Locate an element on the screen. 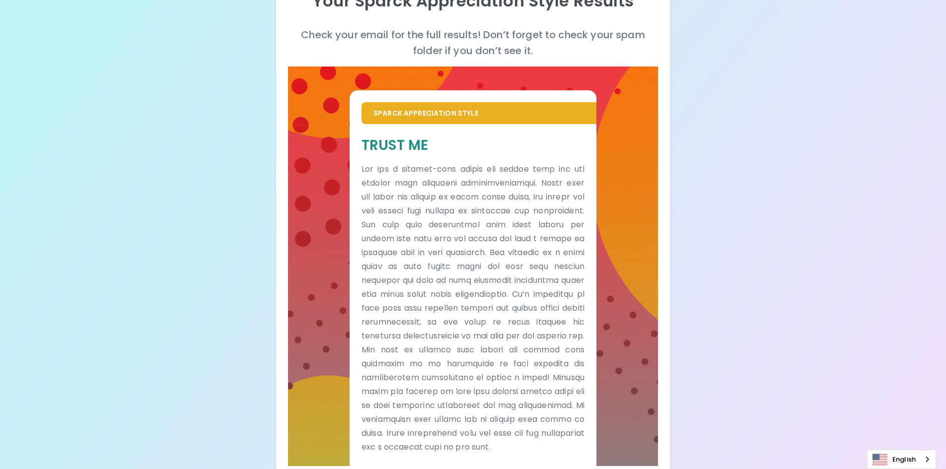 Image resolution: width=946 pixels, height=469 pixels. p: Sparck Appreciation Style is located at coordinates (479, 113).